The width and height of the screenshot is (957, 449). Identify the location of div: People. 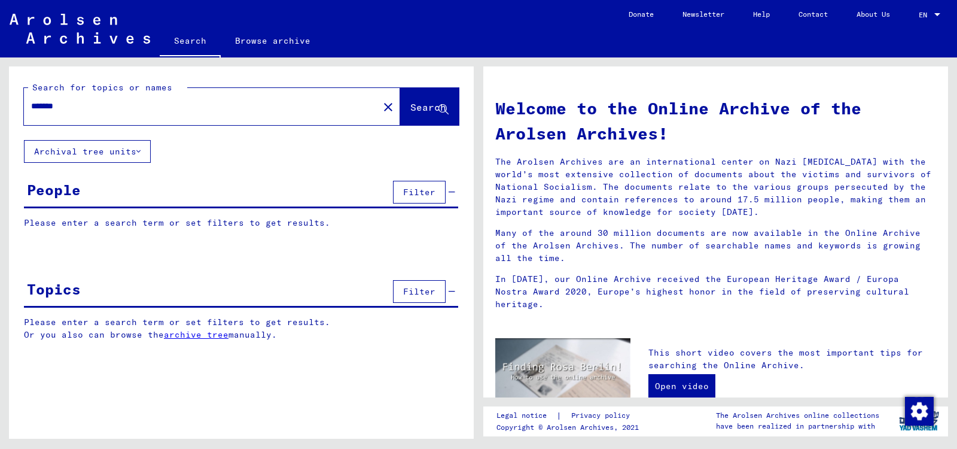
(54, 190).